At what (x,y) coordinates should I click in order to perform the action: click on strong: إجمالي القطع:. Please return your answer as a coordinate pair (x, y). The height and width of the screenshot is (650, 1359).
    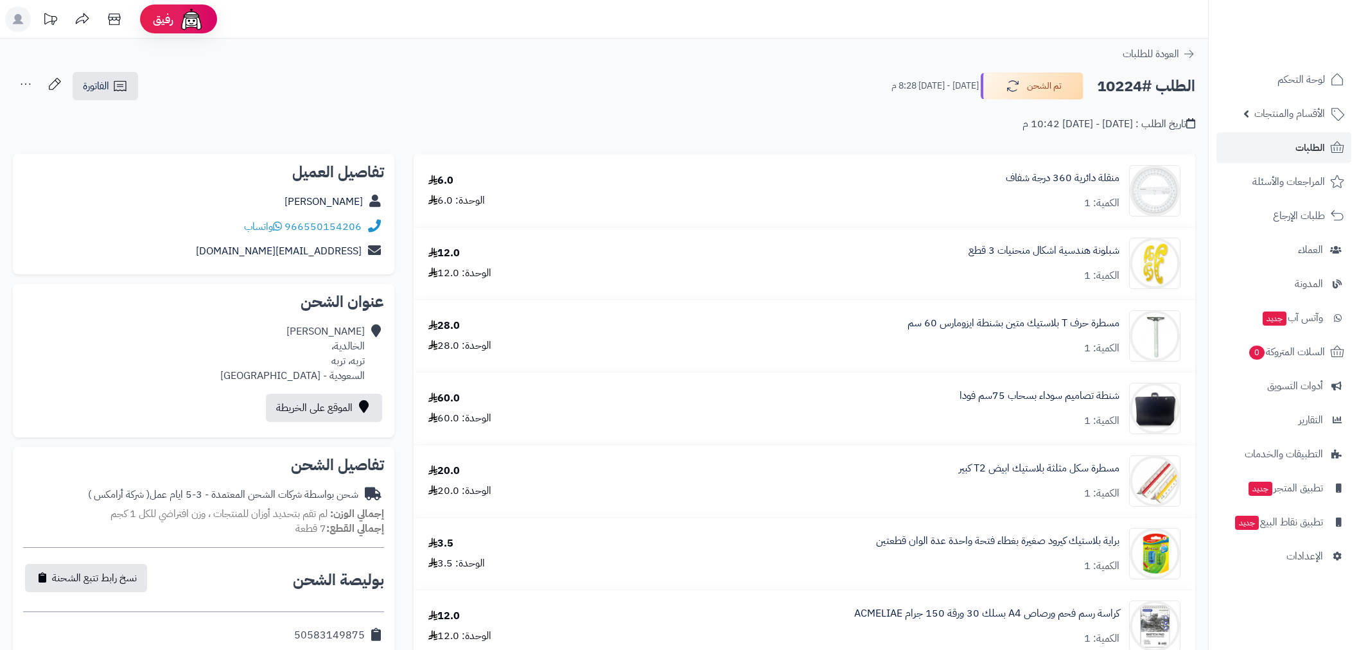
    Looking at the image, I should click on (355, 529).